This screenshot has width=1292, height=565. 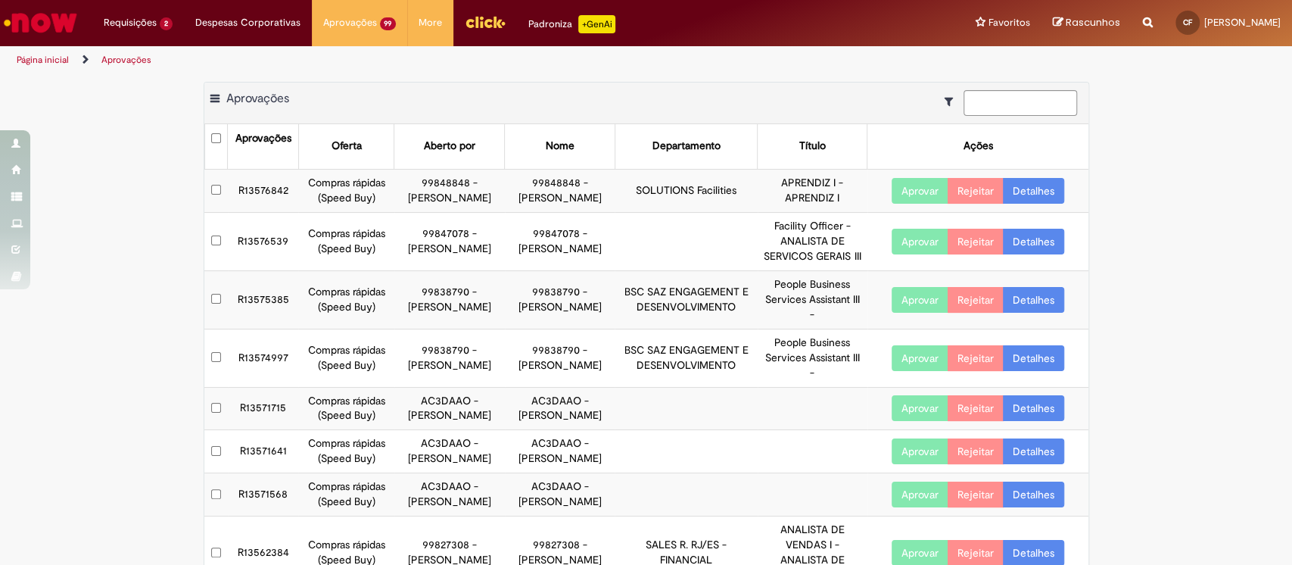 What do you see at coordinates (1086, 23) in the screenshot?
I see `a: Rascunhos` at bounding box center [1086, 23].